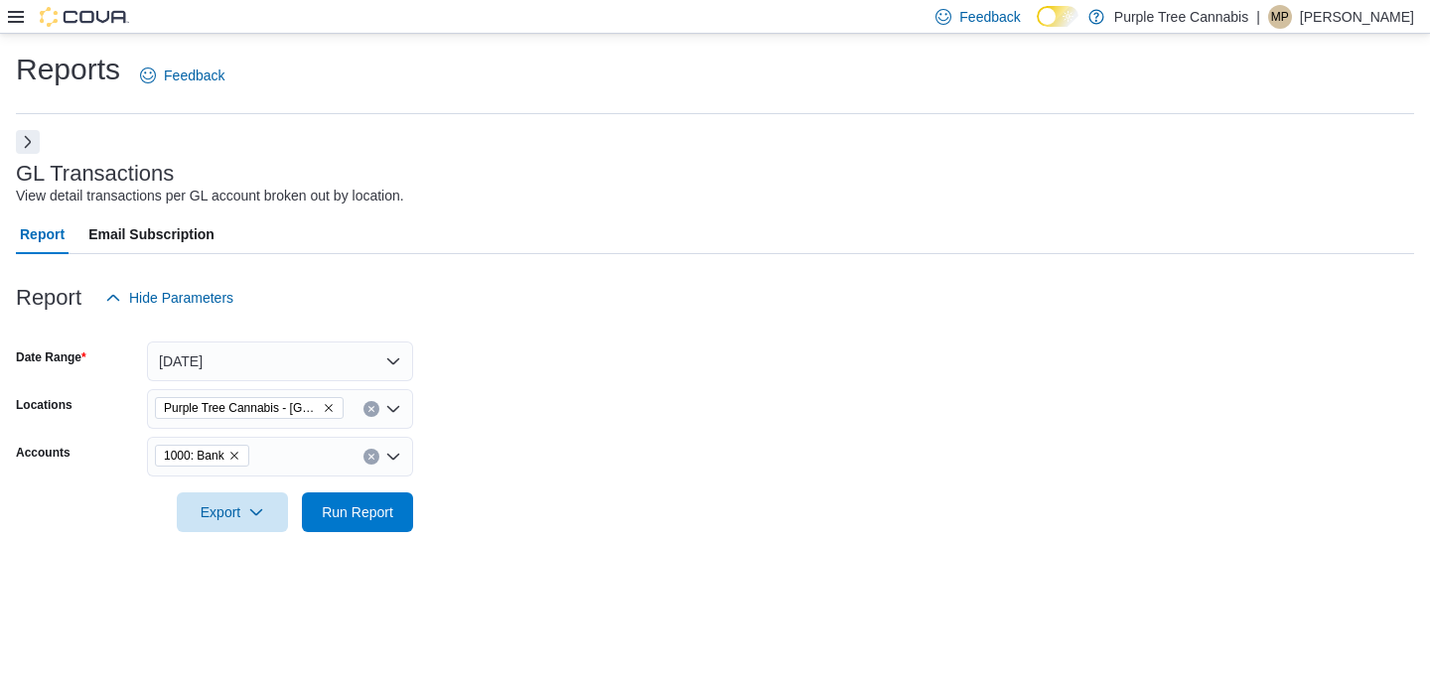 This screenshot has width=1430, height=677. I want to click on p: Purple Tree Cannabis, so click(1181, 17).